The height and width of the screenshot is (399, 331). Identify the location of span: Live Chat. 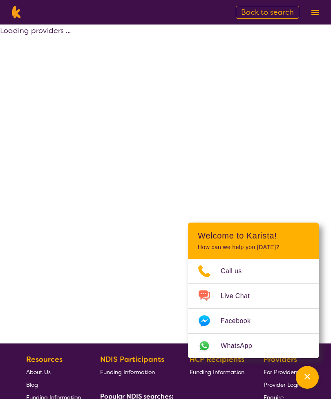
(240, 296).